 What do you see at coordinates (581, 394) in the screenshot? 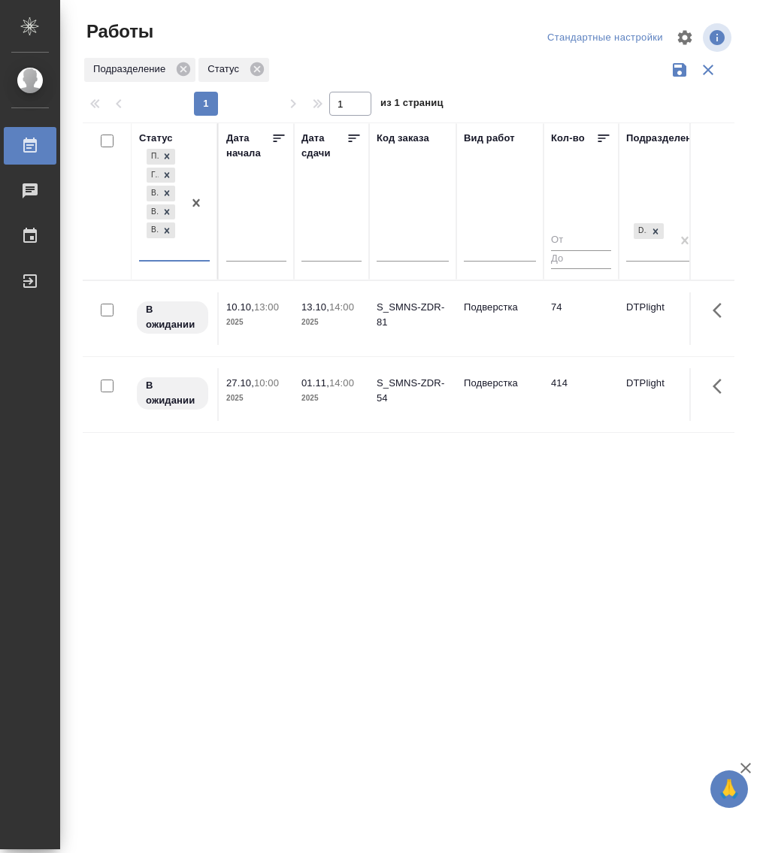
I see `td: 414` at bounding box center [581, 394].